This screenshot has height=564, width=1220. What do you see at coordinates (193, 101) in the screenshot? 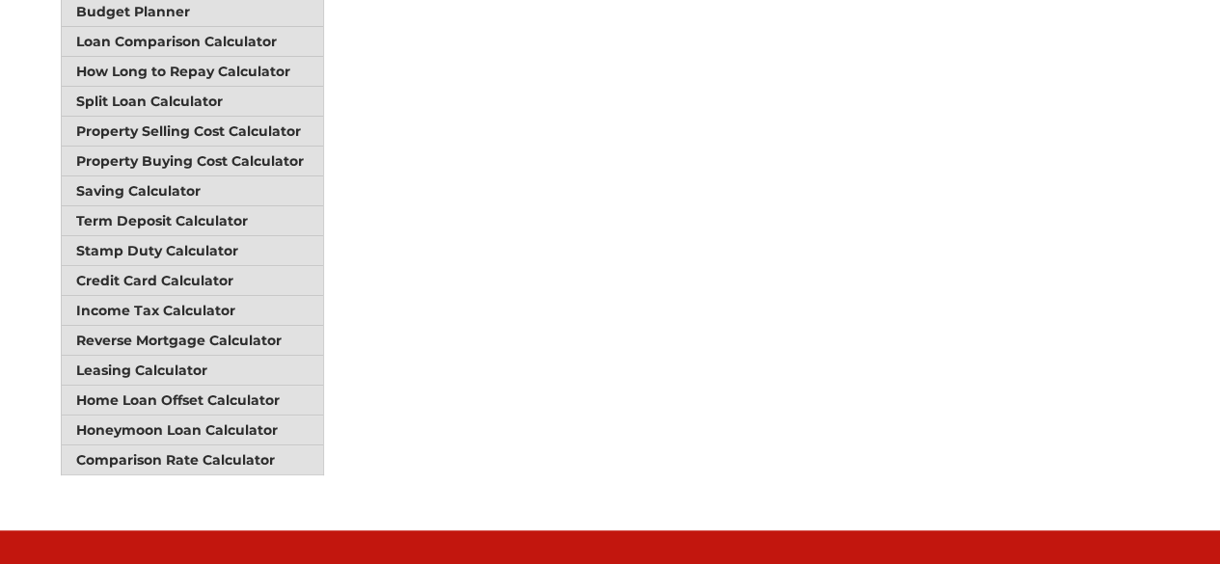
I see `a: Split Loan Calculator` at bounding box center [193, 101].